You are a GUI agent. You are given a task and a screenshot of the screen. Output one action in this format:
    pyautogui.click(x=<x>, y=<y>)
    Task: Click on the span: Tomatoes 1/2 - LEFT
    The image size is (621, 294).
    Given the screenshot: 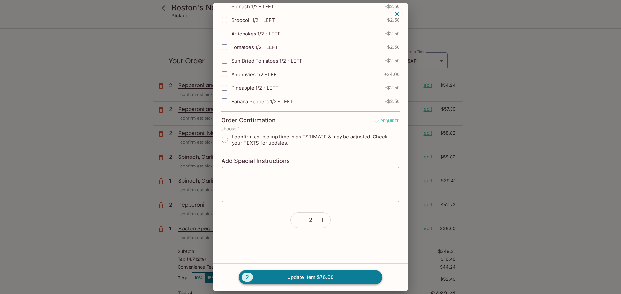 What is the action you would take?
    pyautogui.click(x=254, y=47)
    